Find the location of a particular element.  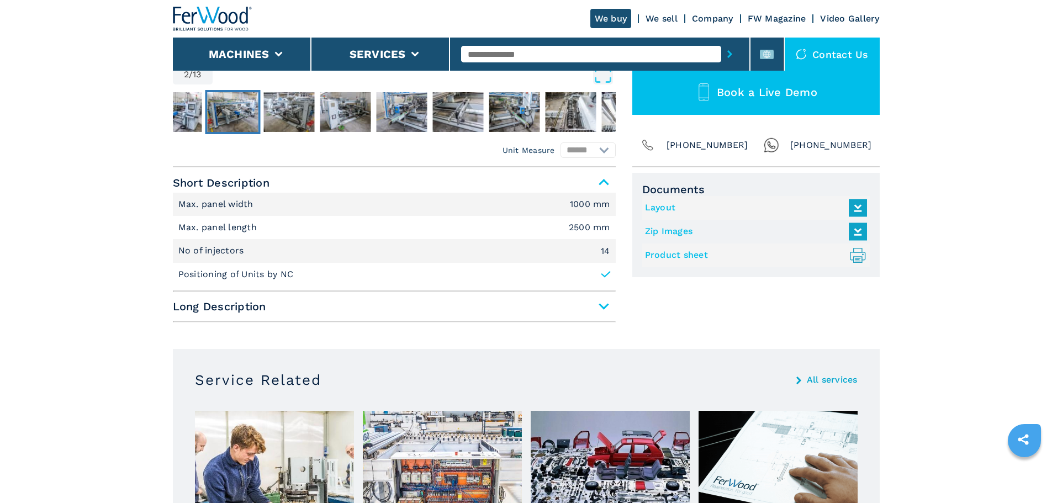

img: f64f9ece6184fd986c20044a61600817 is located at coordinates (571, 112).